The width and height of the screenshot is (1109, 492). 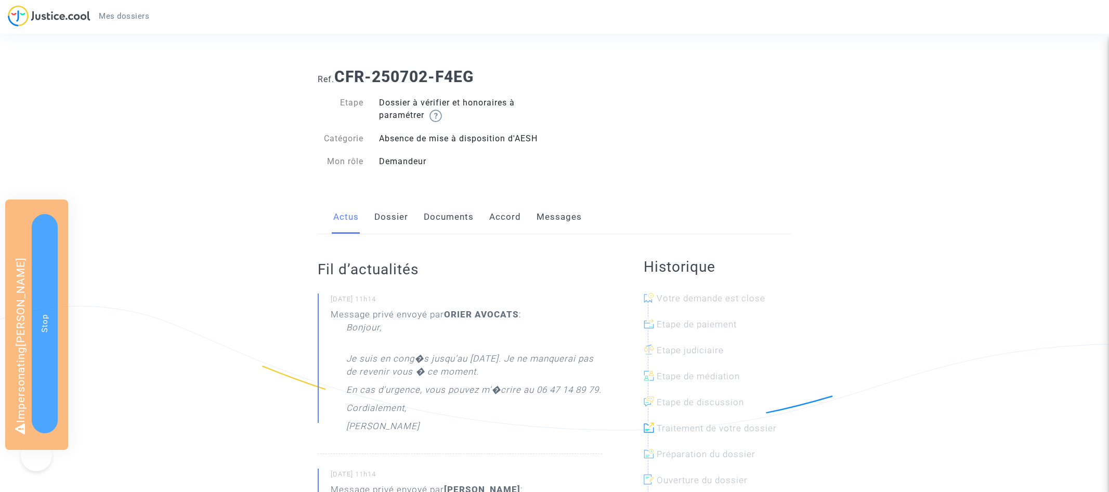 What do you see at coordinates (463, 109) in the screenshot?
I see `div: Dossier à vérifier et honoraires à paramétrer` at bounding box center [463, 109].